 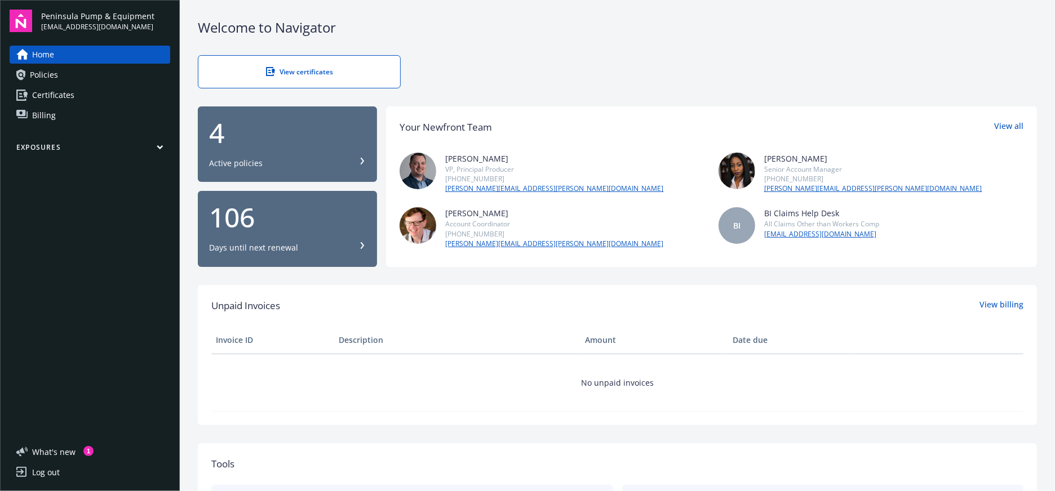 What do you see at coordinates (287, 133) in the screenshot?
I see `div: 4` at bounding box center [287, 133].